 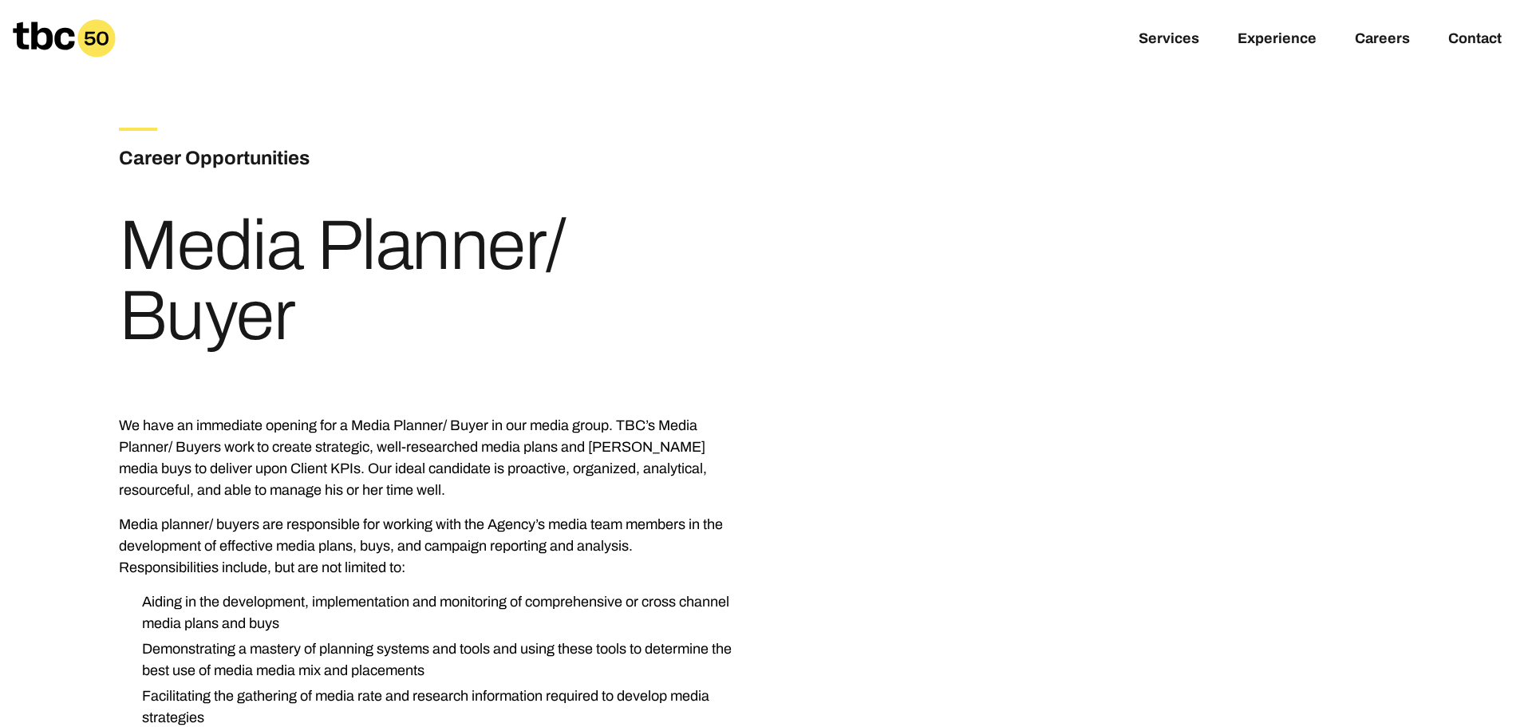 I want to click on a: Homepage, so click(x=64, y=38).